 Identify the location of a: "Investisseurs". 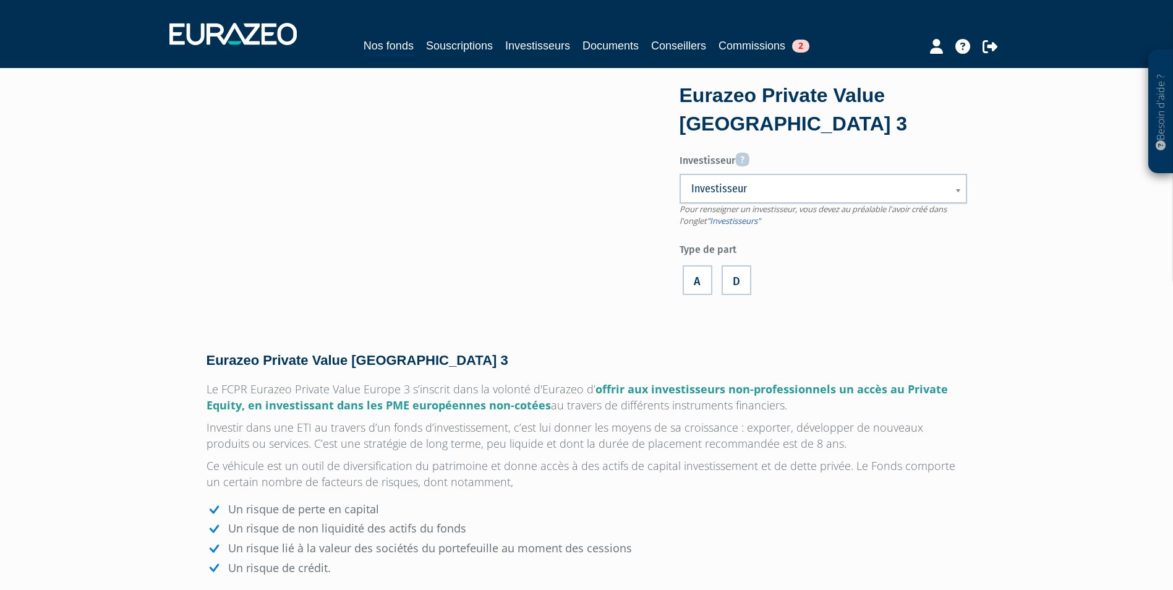
(733, 221).